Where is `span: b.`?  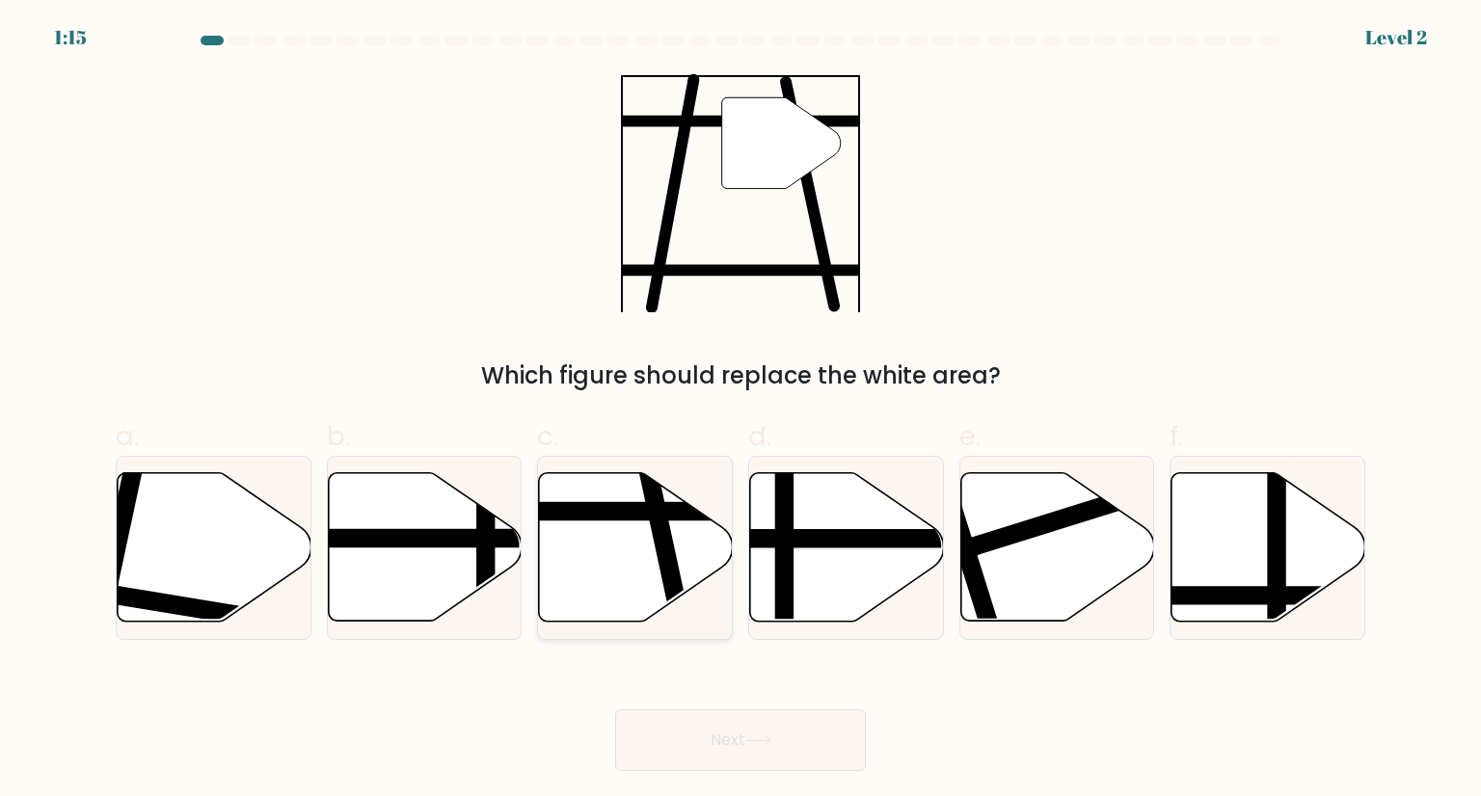 span: b. is located at coordinates (338, 436).